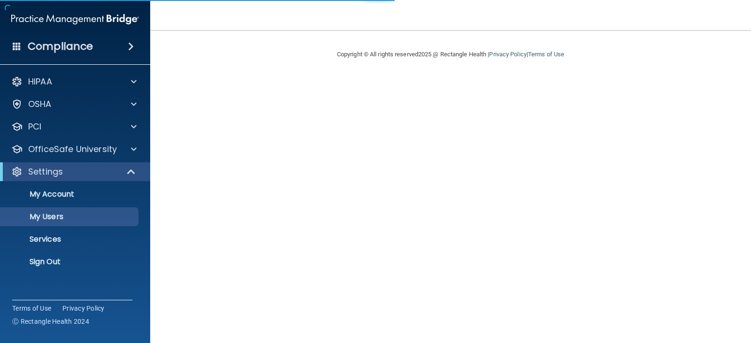 This screenshot has height=343, width=751. What do you see at coordinates (70, 217) in the screenshot?
I see `p: My Users` at bounding box center [70, 217].